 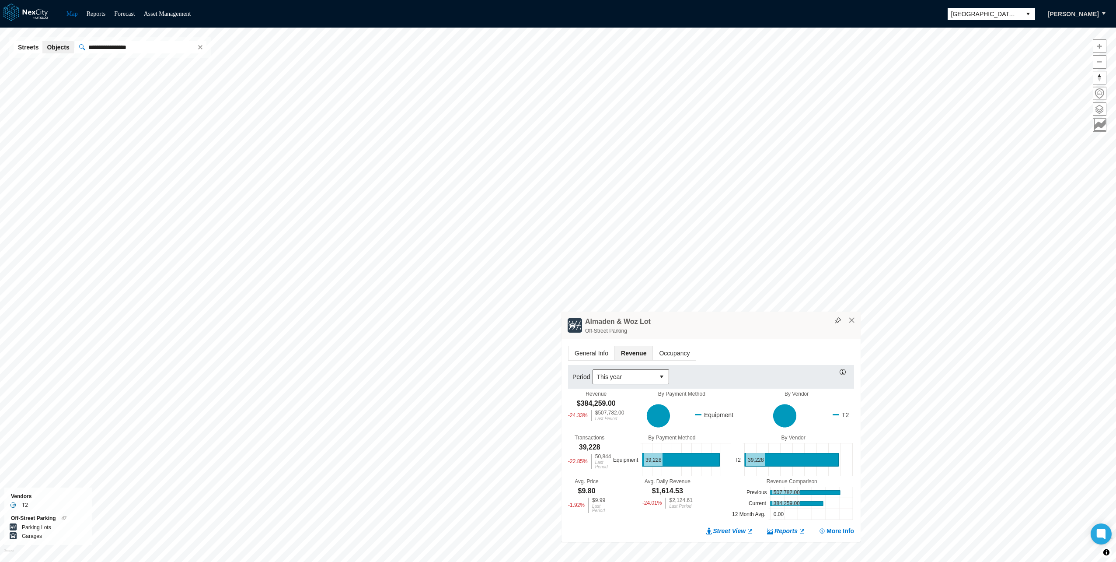 I want to click on button: More Info, so click(x=836, y=531).